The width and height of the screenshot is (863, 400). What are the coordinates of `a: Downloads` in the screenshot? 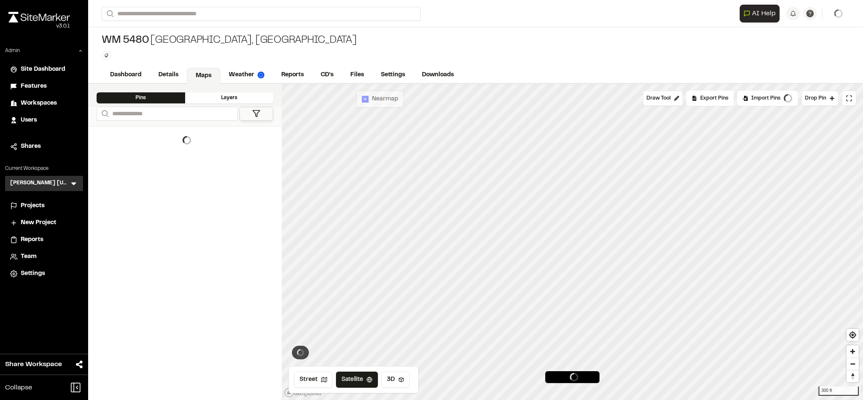 It's located at (437, 75).